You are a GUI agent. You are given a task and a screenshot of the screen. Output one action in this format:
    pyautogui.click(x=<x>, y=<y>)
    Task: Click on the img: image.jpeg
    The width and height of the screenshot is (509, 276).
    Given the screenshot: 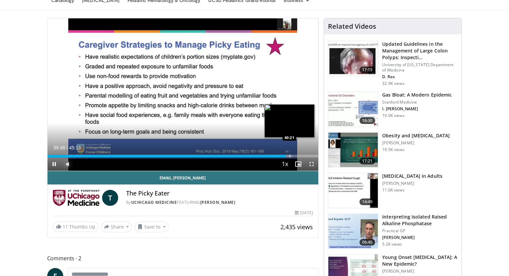 What is the action you would take?
    pyautogui.click(x=289, y=121)
    